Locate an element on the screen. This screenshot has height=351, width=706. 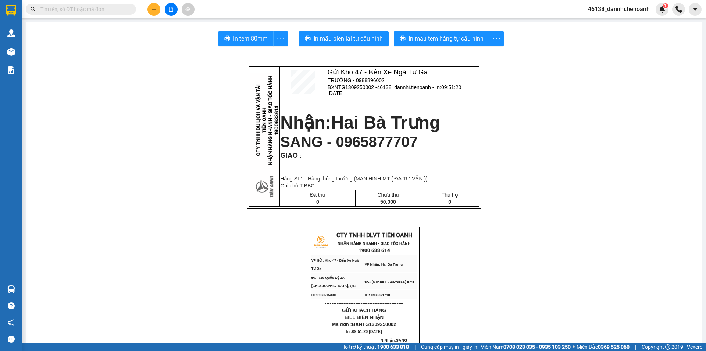
span: file-add is located at coordinates (171, 9).